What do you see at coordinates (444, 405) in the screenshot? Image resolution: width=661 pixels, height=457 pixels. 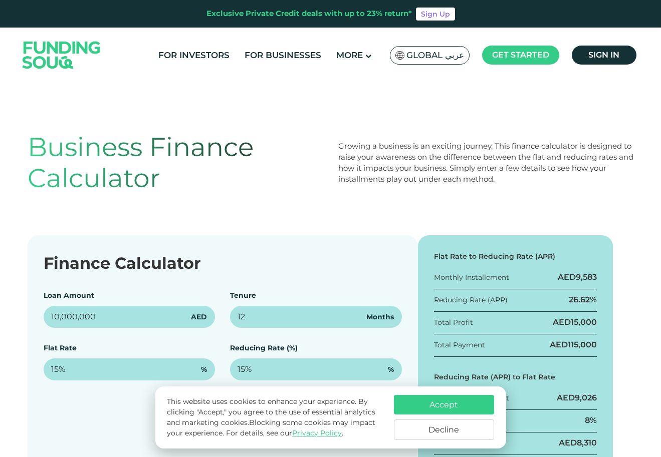 I see `button: Accept` at bounding box center [444, 405].